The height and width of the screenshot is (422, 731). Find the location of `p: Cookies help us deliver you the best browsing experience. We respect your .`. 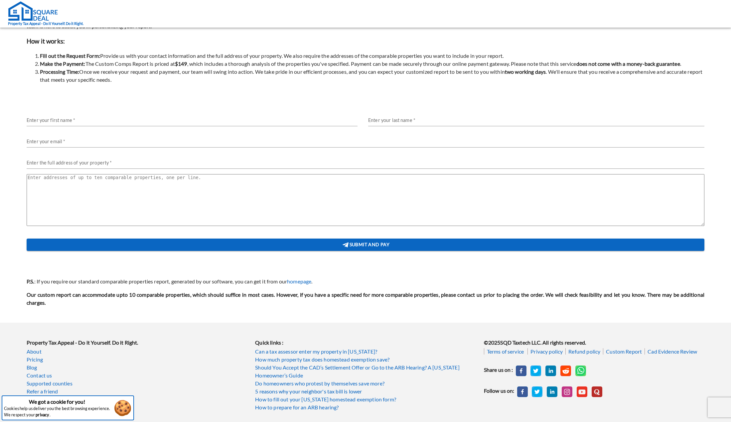

p: Cookies help us deliver you the best browsing experience. We respect your . is located at coordinates (57, 412).